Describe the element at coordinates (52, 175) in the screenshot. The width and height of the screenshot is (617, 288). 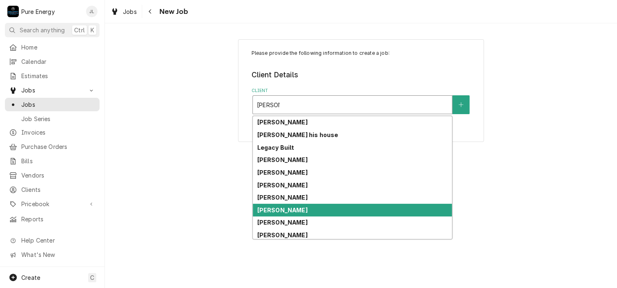
I see `a: Vendors` at that location.